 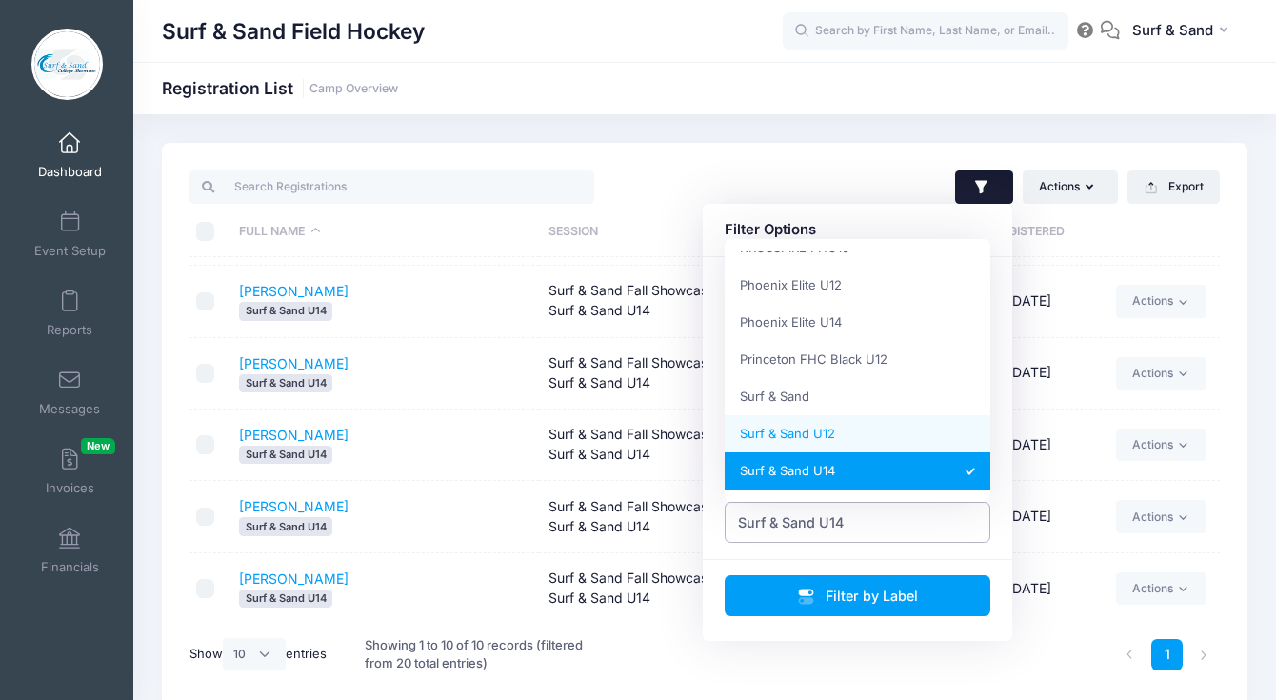 I want to click on a: 1, so click(x=1166, y=654).